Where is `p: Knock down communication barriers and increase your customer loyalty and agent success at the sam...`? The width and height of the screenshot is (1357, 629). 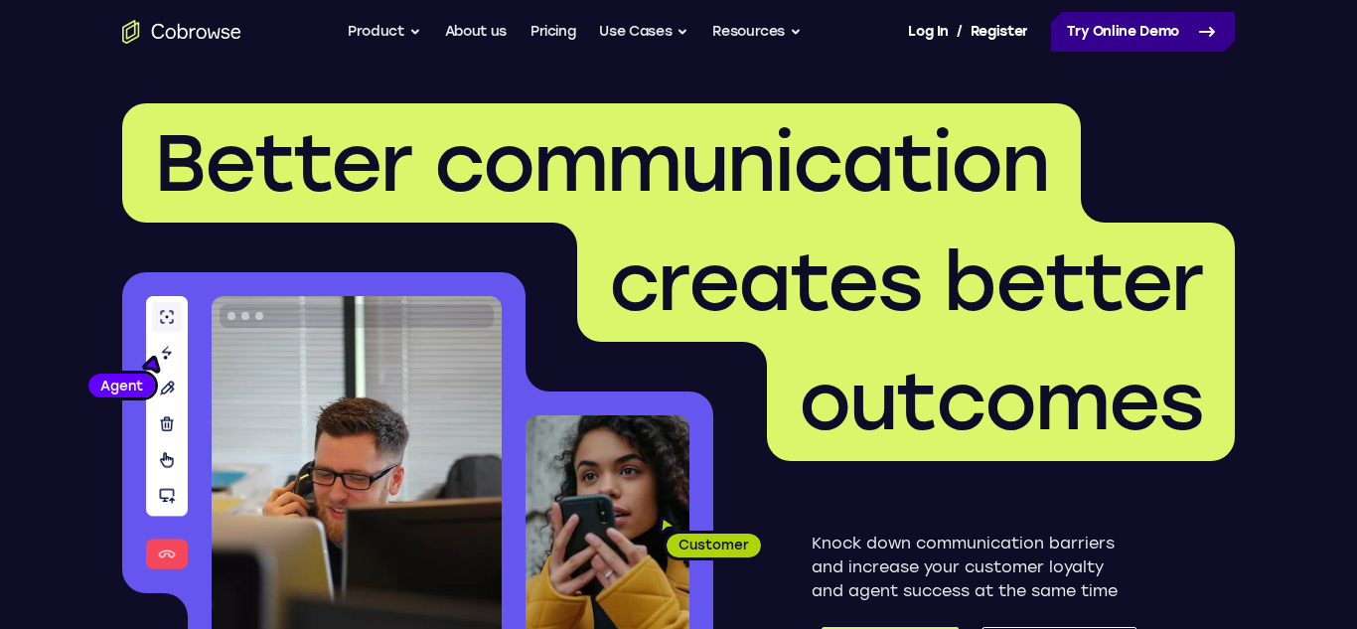 p: Knock down communication barriers and increase your customer loyalty and agent success at the sam... is located at coordinates (974, 567).